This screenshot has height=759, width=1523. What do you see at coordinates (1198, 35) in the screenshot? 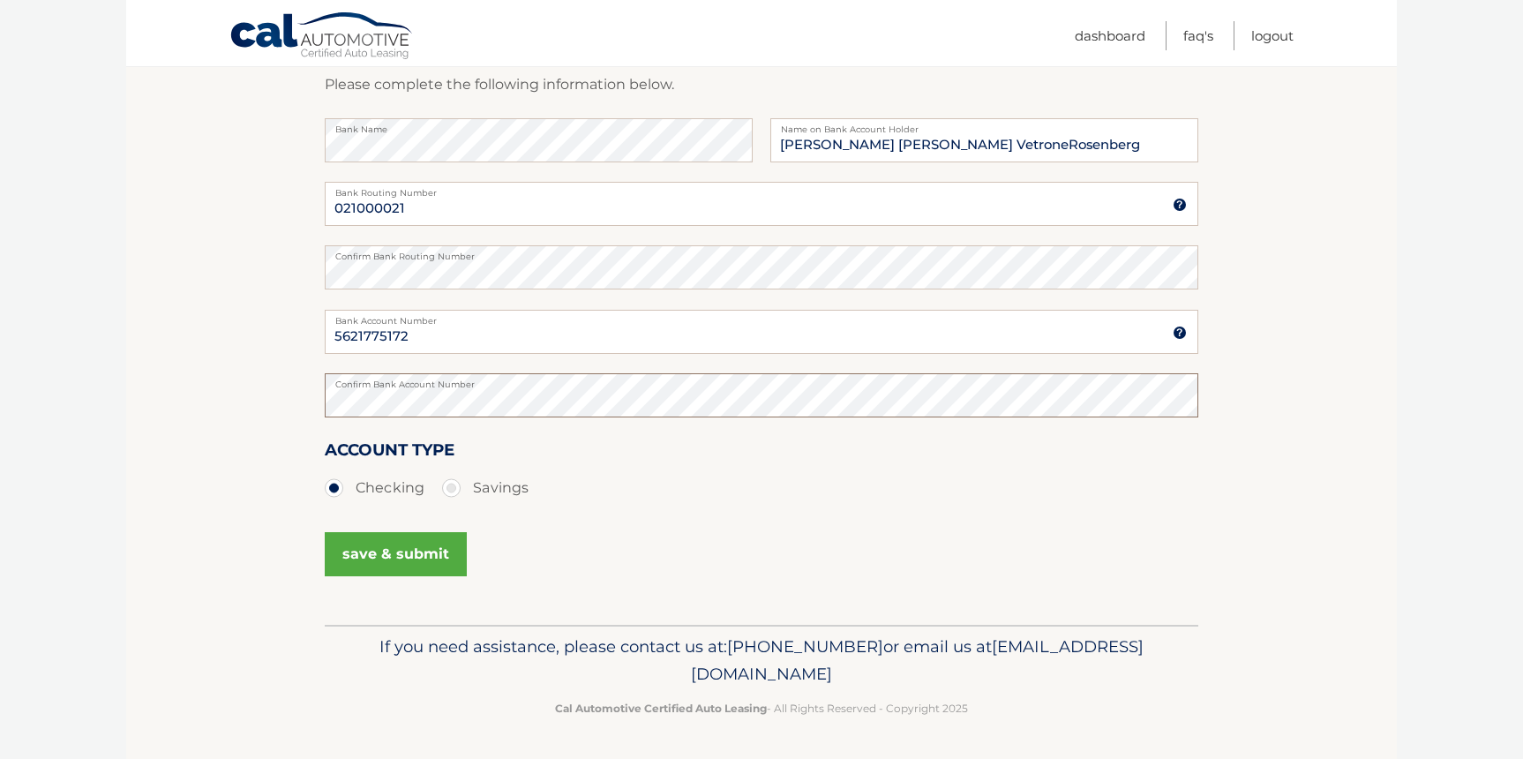
I see `a: FAQ's` at bounding box center [1198, 35].